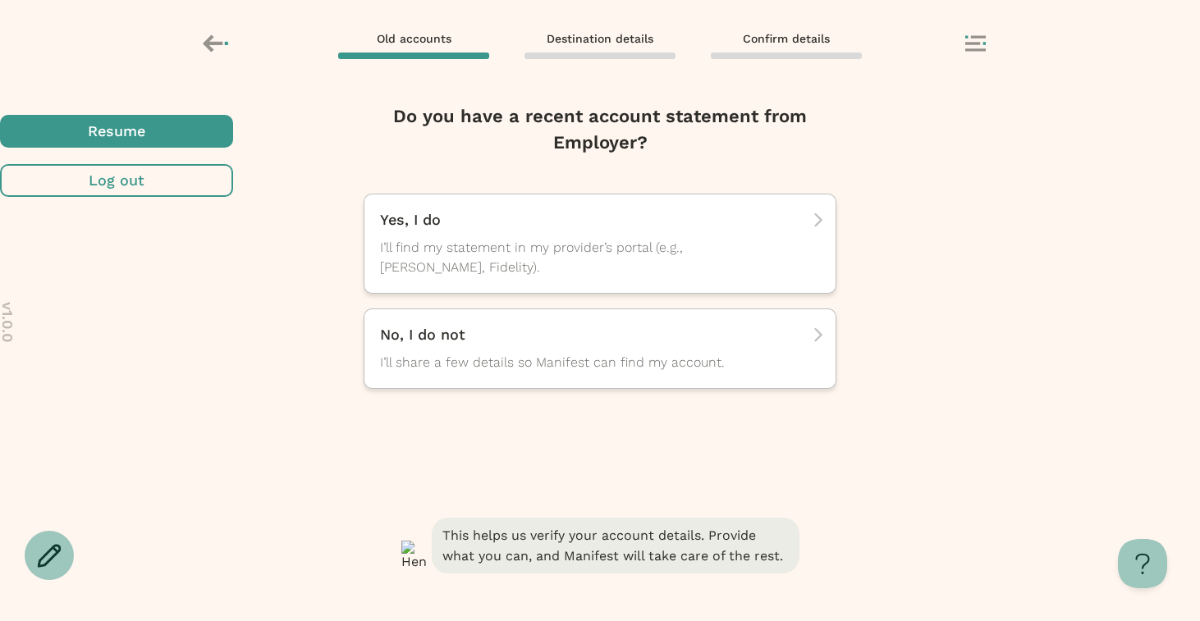  What do you see at coordinates (600, 39) in the screenshot?
I see `span: Destination details` at bounding box center [600, 39].